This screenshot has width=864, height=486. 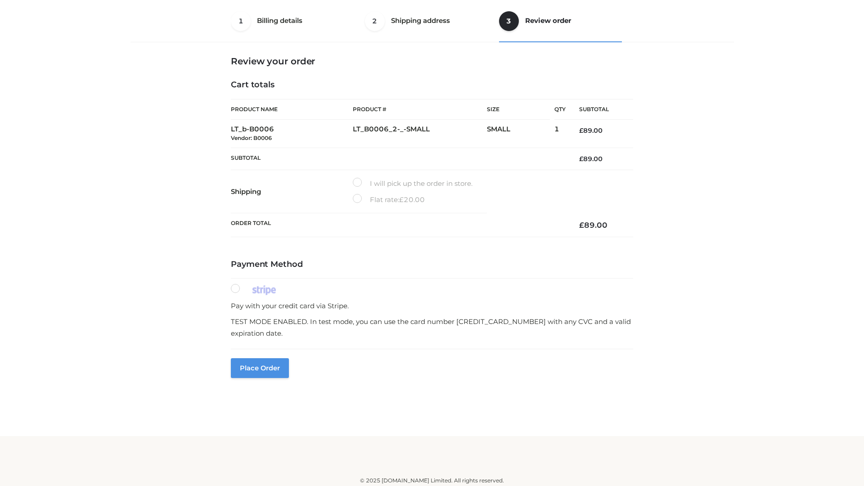 What do you see at coordinates (560, 134) in the screenshot?
I see `td: 1` at bounding box center [560, 134].